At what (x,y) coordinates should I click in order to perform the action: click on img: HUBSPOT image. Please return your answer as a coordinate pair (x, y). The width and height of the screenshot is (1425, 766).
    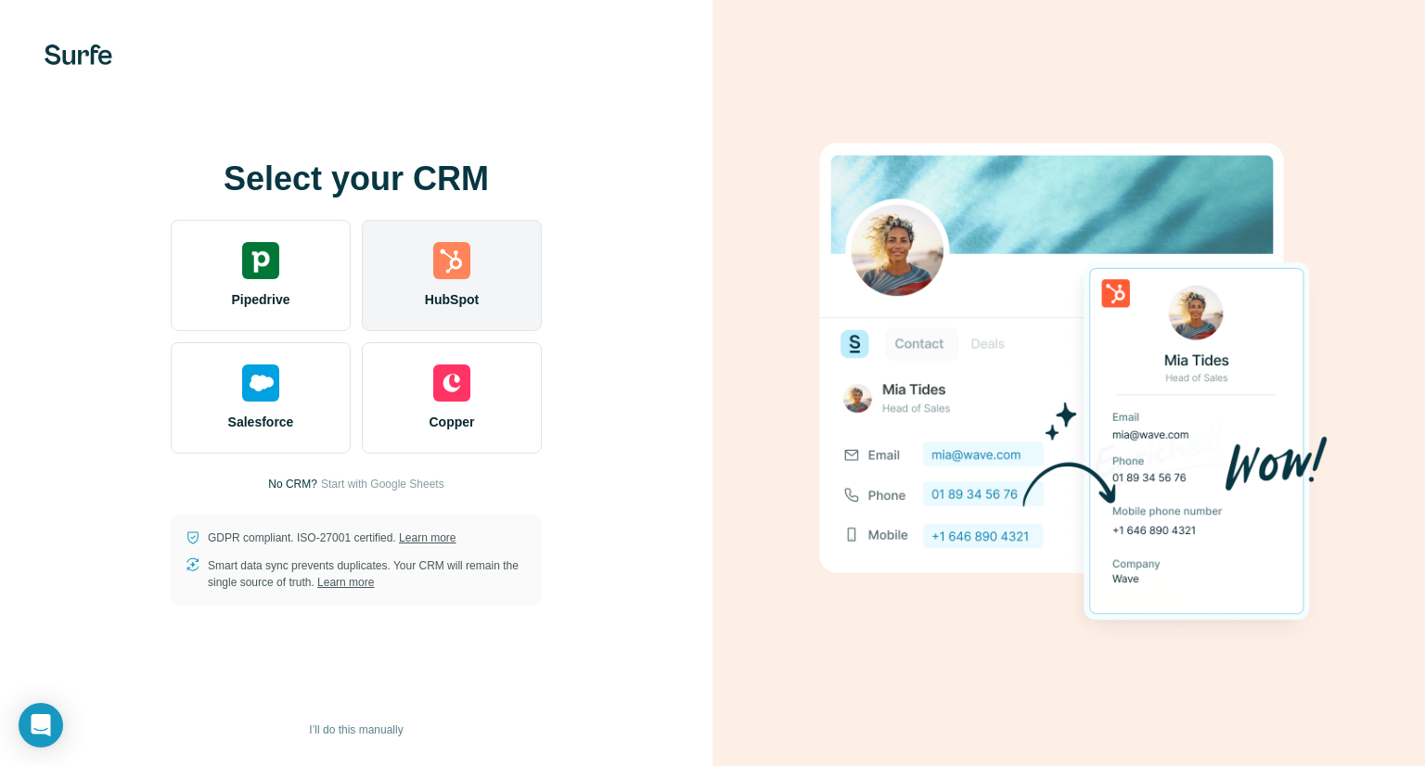
    Looking at the image, I should click on (1069, 383).